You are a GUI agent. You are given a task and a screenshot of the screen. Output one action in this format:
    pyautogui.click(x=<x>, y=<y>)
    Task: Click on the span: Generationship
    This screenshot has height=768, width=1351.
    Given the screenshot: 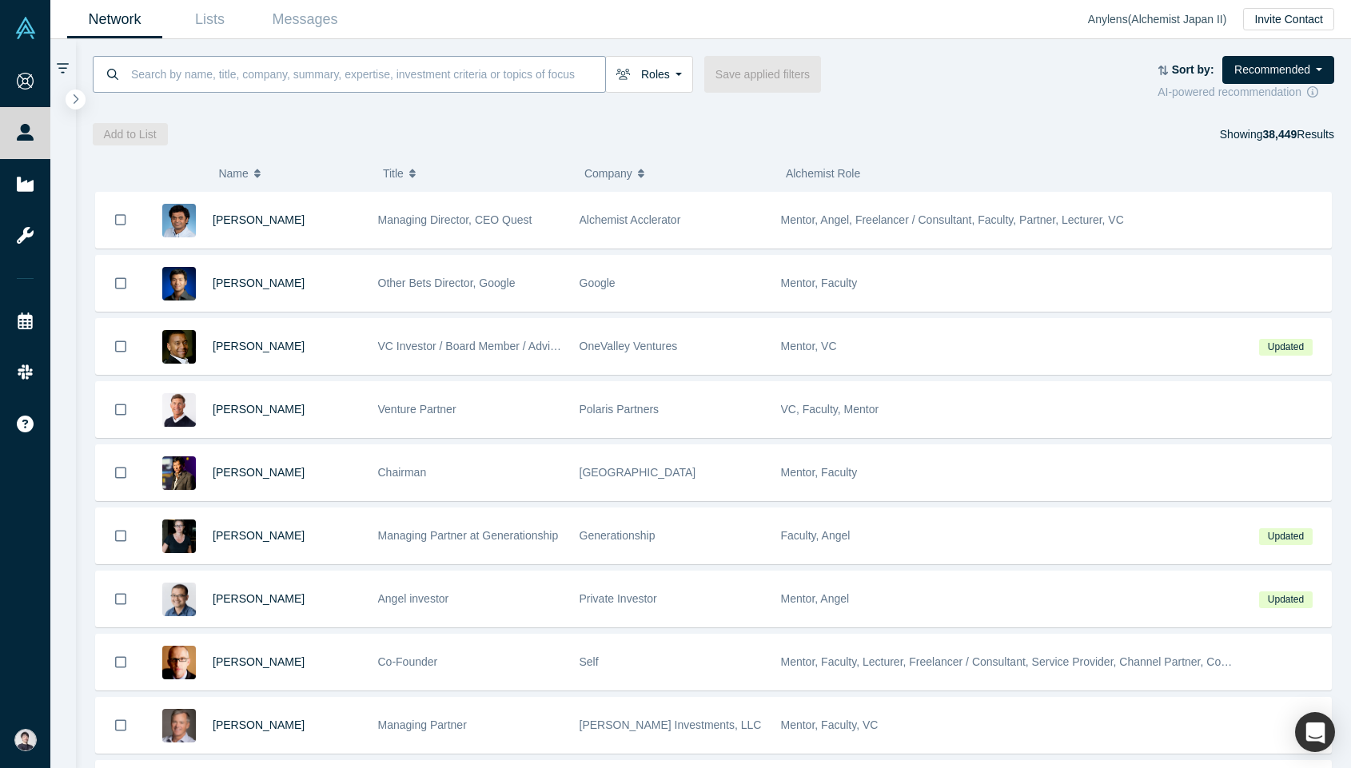 What is the action you would take?
    pyautogui.click(x=617, y=536)
    